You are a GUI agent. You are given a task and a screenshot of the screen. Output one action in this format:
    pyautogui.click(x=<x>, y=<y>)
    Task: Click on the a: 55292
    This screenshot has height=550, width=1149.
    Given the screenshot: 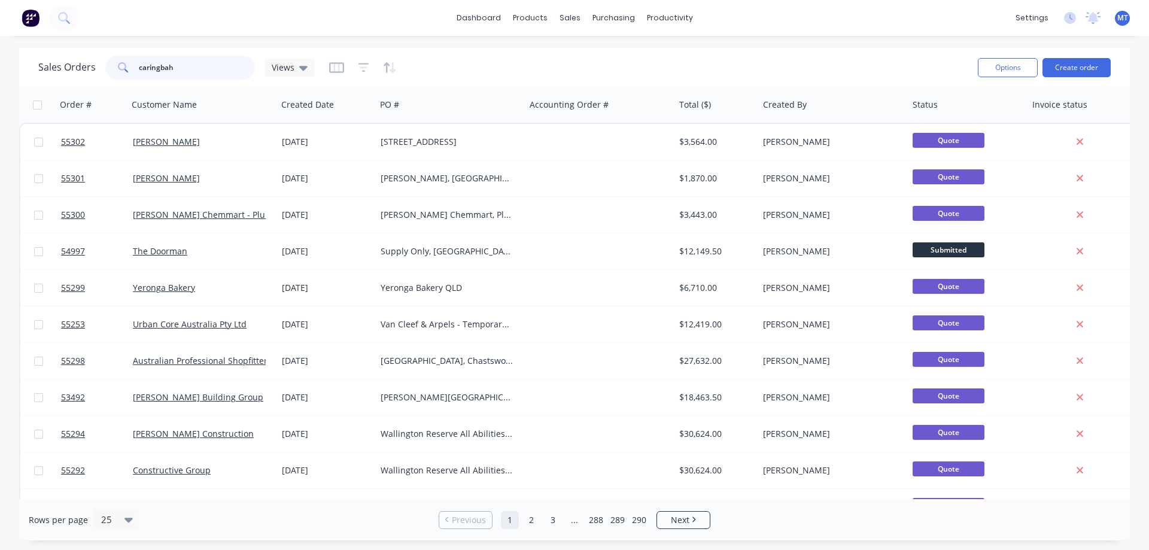 What is the action you would take?
    pyautogui.click(x=97, y=470)
    